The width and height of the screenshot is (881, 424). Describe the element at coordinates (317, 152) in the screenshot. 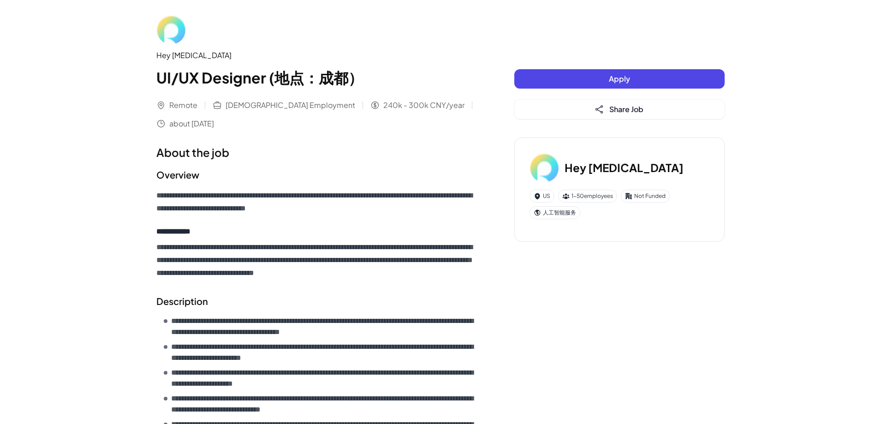

I see `h1: About the job` at that location.